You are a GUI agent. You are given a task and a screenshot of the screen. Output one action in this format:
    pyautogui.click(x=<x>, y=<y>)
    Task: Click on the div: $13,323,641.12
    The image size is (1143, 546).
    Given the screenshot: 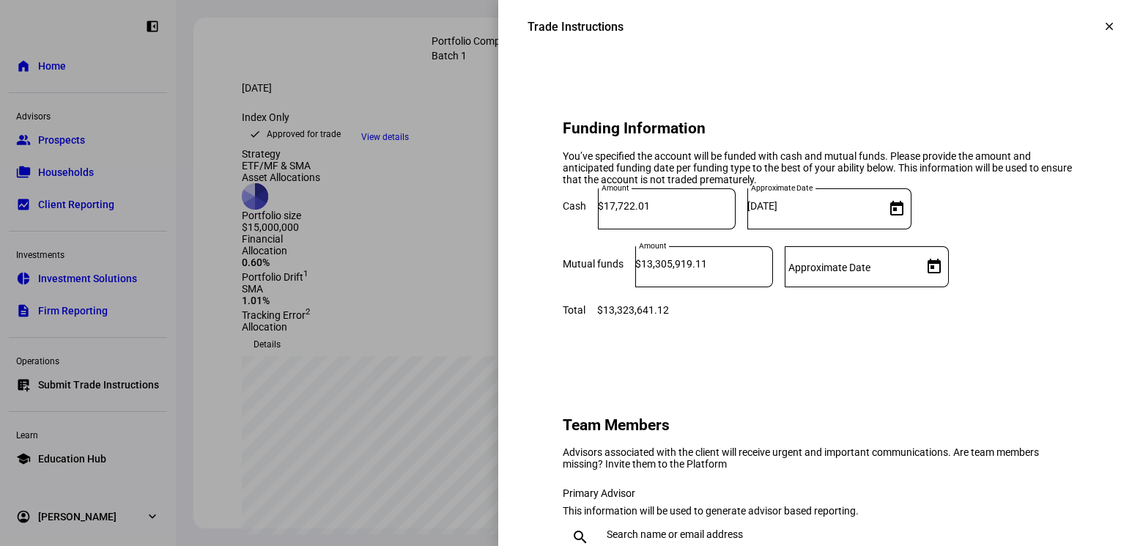 What is the action you would take?
    pyautogui.click(x=633, y=310)
    